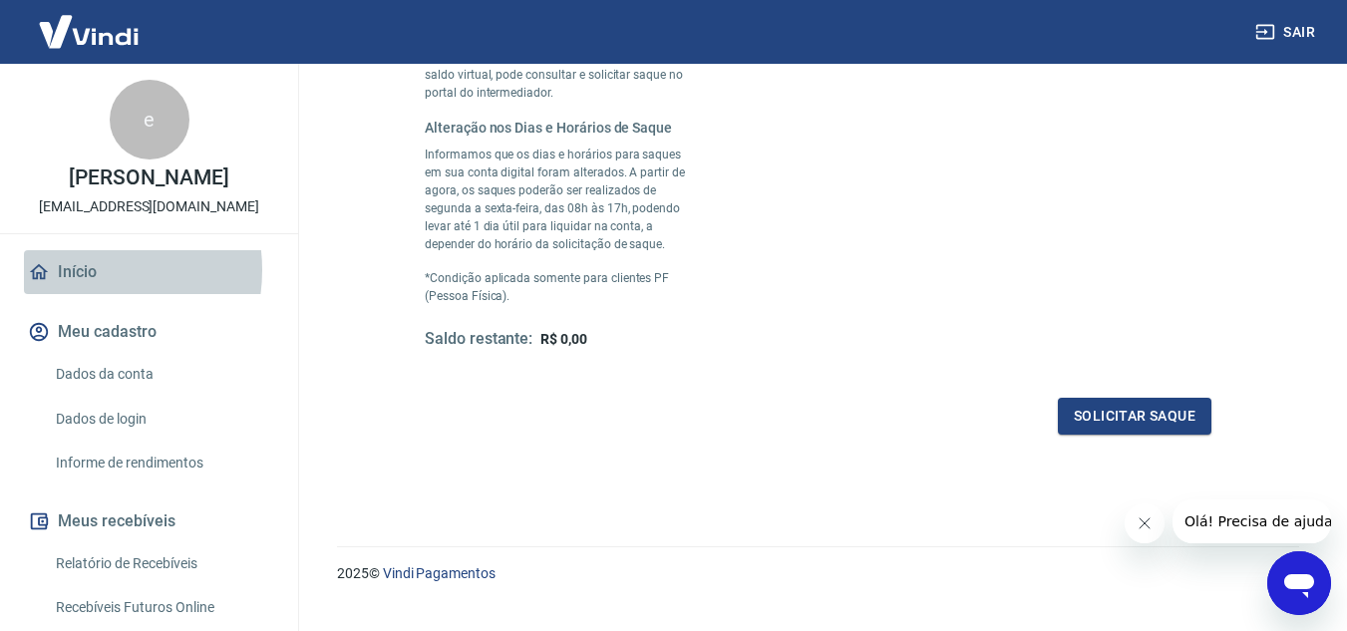 This screenshot has height=631, width=1347. What do you see at coordinates (149, 272) in the screenshot?
I see `a: Início` at bounding box center [149, 272].